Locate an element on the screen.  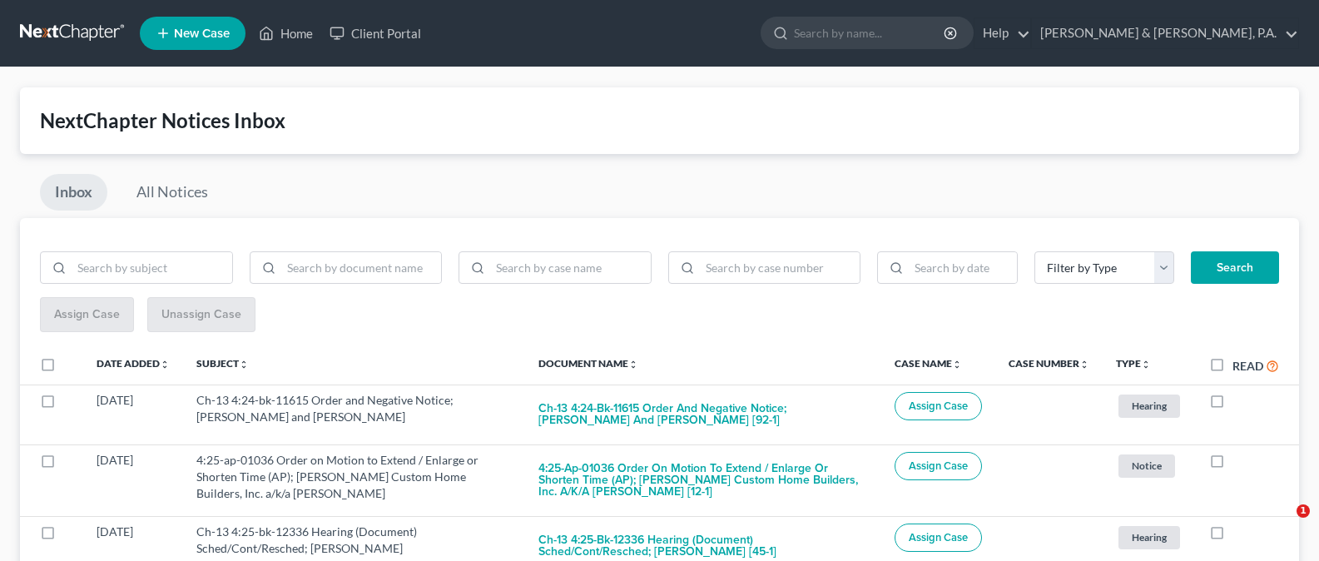
span: New Case is located at coordinates (201, 33).